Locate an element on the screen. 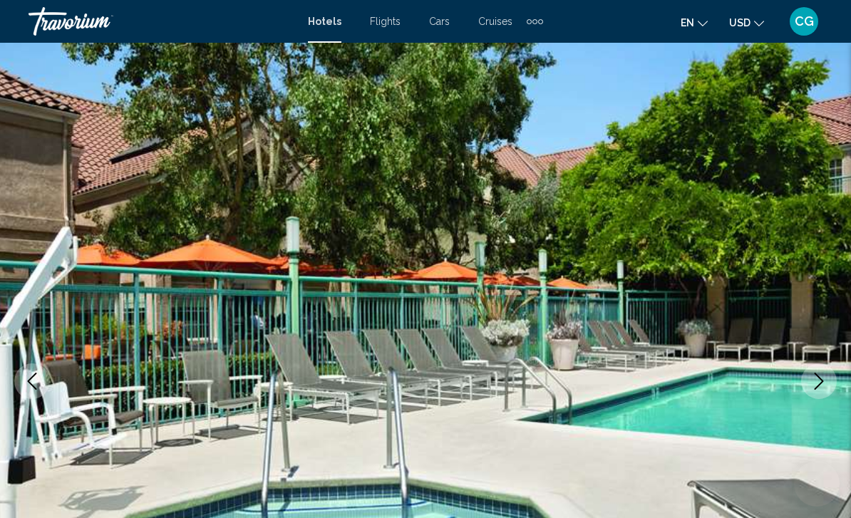 The image size is (851, 518). a: Travorium is located at coordinates (161, 21).